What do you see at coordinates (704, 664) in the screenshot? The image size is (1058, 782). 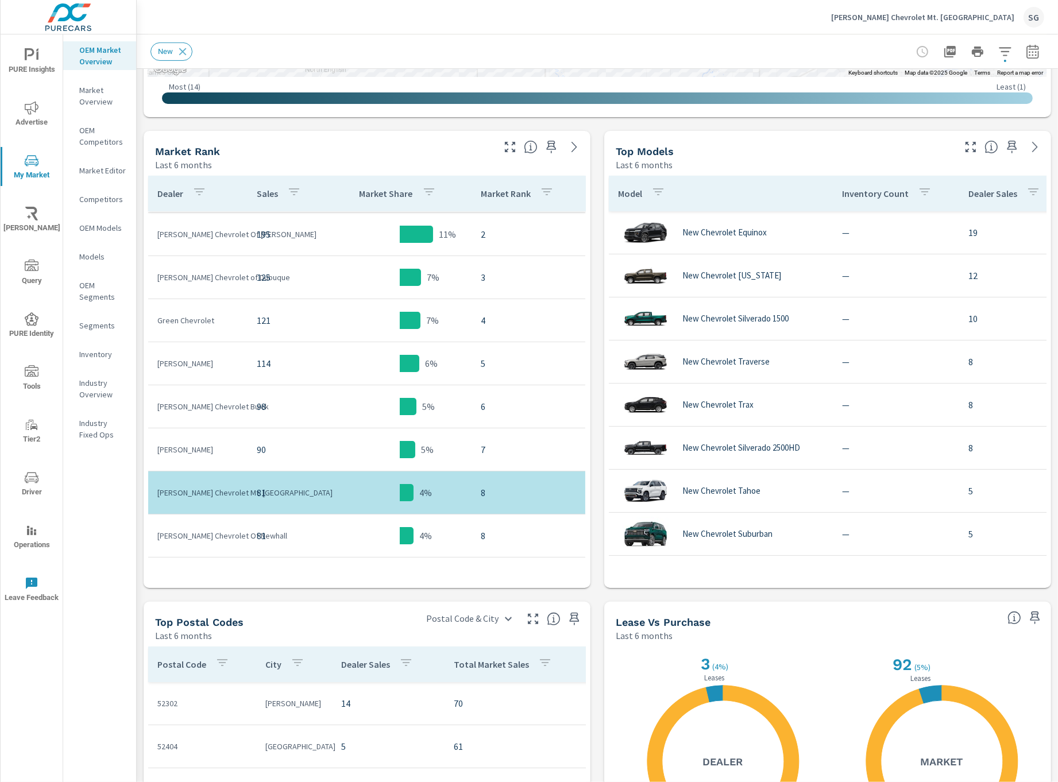 I see `h2: 3` at bounding box center [704, 664].